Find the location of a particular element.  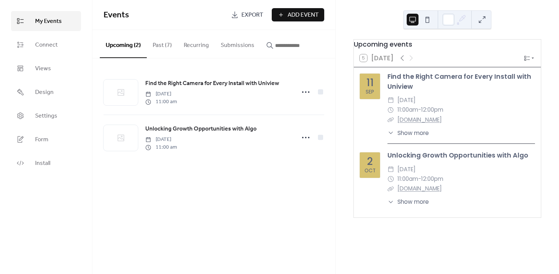

a: Install is located at coordinates (46, 163).